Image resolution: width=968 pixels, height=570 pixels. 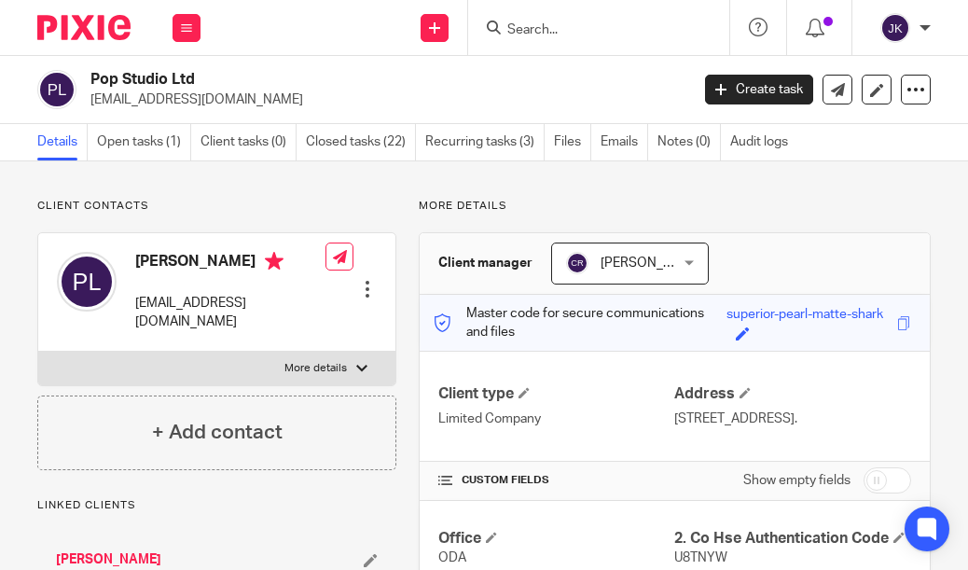 What do you see at coordinates (144, 142) in the screenshot?
I see `a: Open tasks (1)` at bounding box center [144, 142].